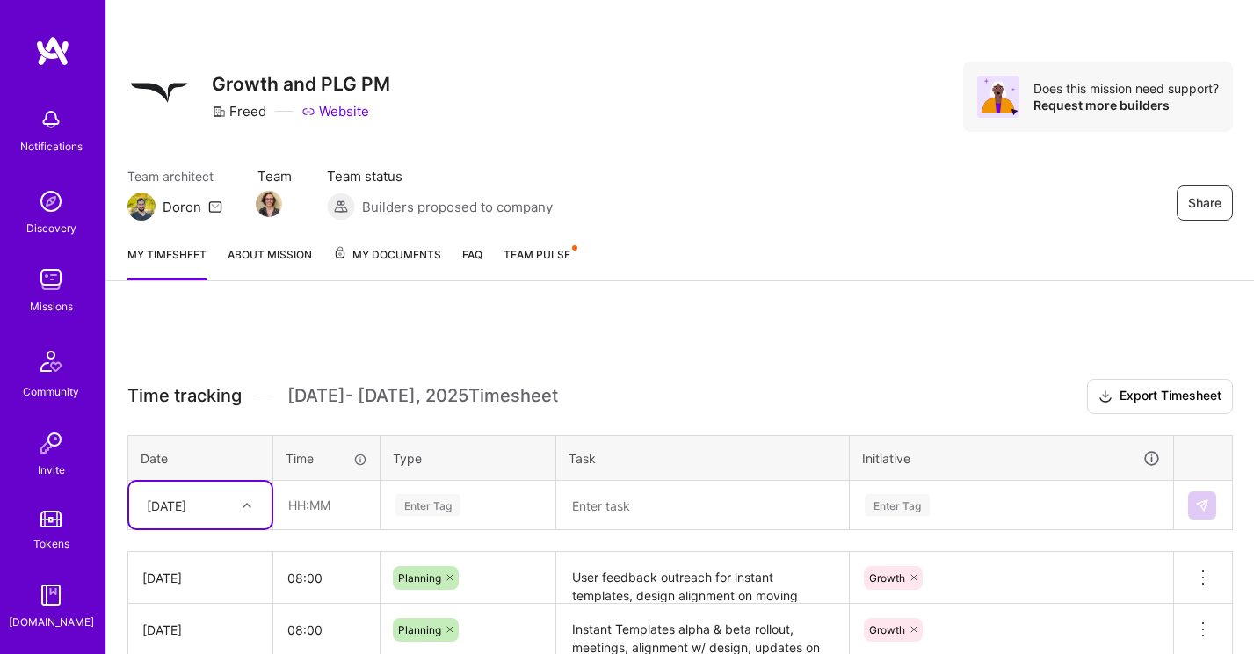  What do you see at coordinates (1205, 203) in the screenshot?
I see `span: Share` at bounding box center [1205, 203].